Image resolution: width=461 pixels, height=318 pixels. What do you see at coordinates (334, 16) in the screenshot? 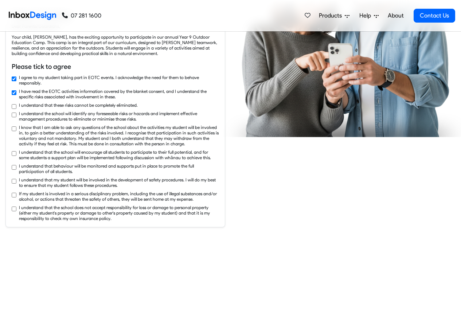
I see `a: Products` at bounding box center [334, 16].